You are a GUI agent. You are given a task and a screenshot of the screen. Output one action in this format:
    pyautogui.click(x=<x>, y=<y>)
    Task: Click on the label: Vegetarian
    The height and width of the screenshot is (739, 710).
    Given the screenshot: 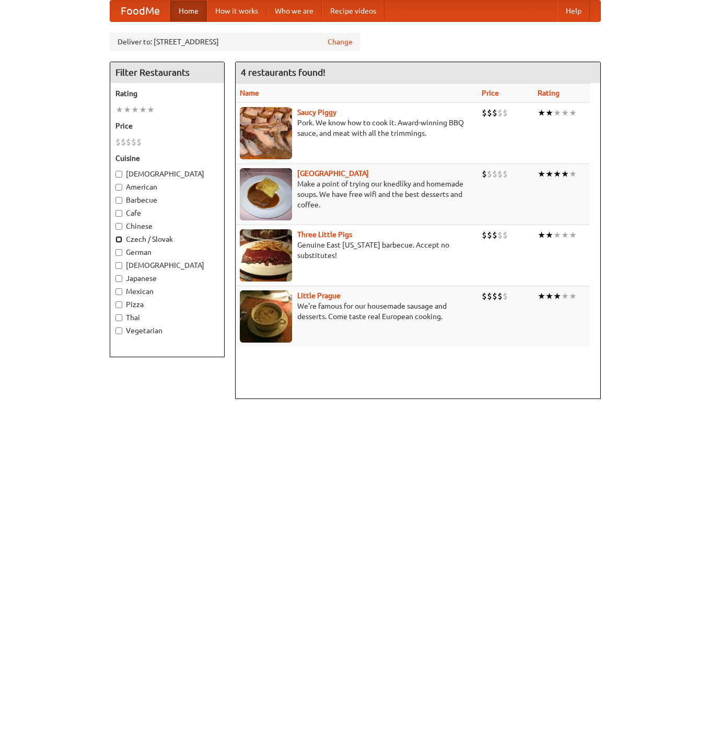 What is the action you would take?
    pyautogui.click(x=167, y=331)
    